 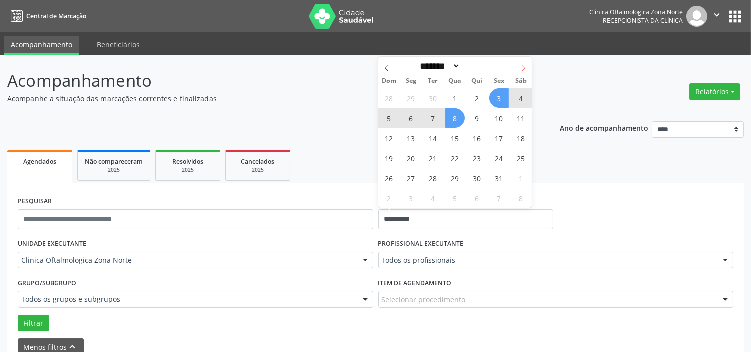 I want to click on button: Filtrar, so click(x=33, y=323).